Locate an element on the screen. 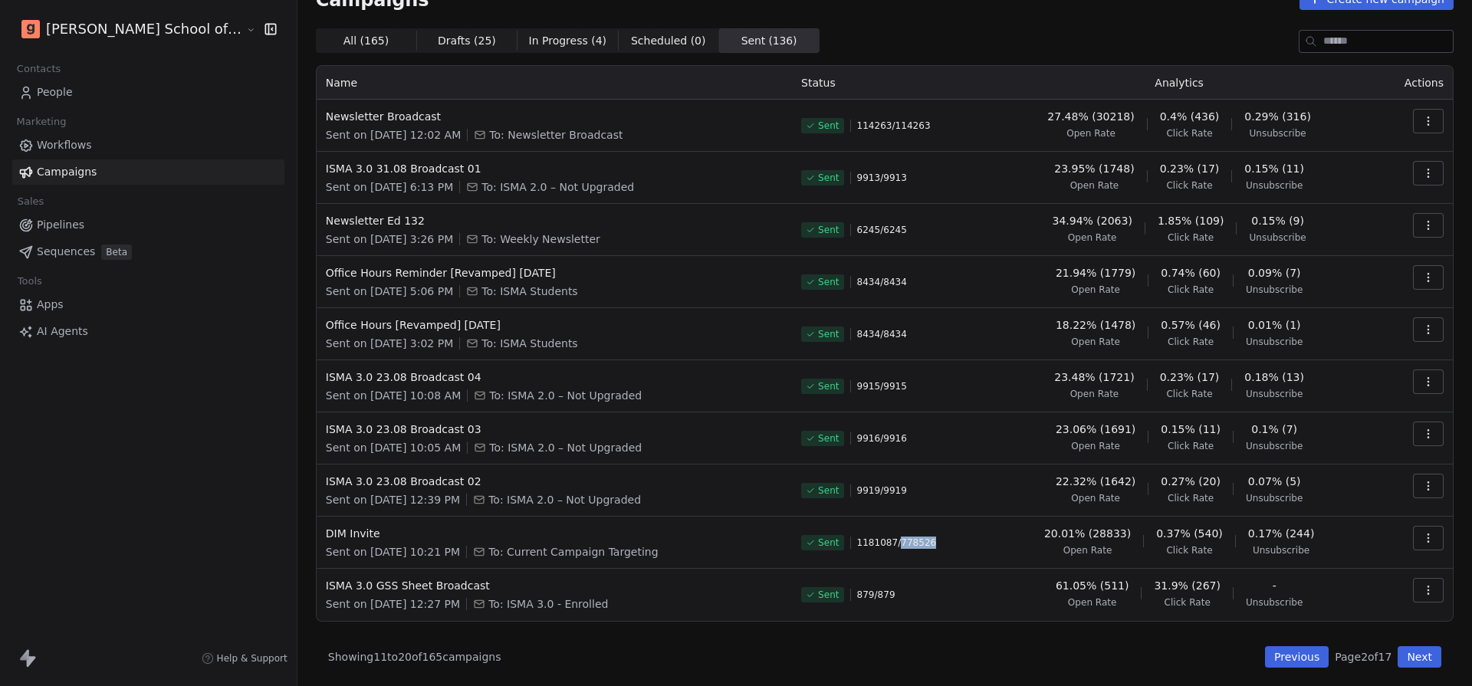  span: 0.37% (540) is located at coordinates (1189, 534).